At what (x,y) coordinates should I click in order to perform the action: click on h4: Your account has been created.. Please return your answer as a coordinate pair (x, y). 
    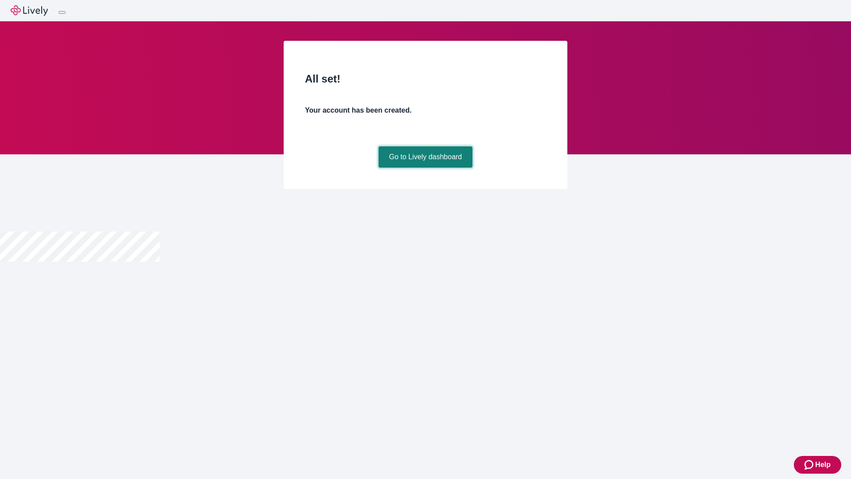
    Looking at the image, I should click on (426, 110).